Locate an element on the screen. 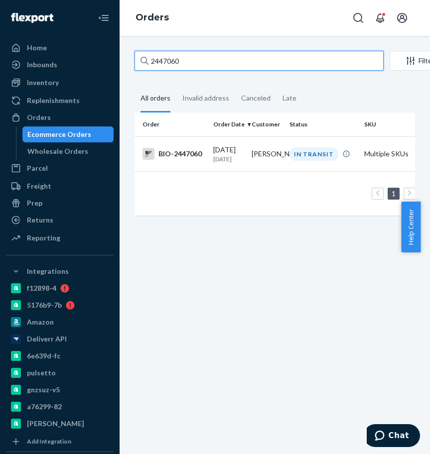 This screenshot has height=454, width=430. div: Home is located at coordinates (37, 48).